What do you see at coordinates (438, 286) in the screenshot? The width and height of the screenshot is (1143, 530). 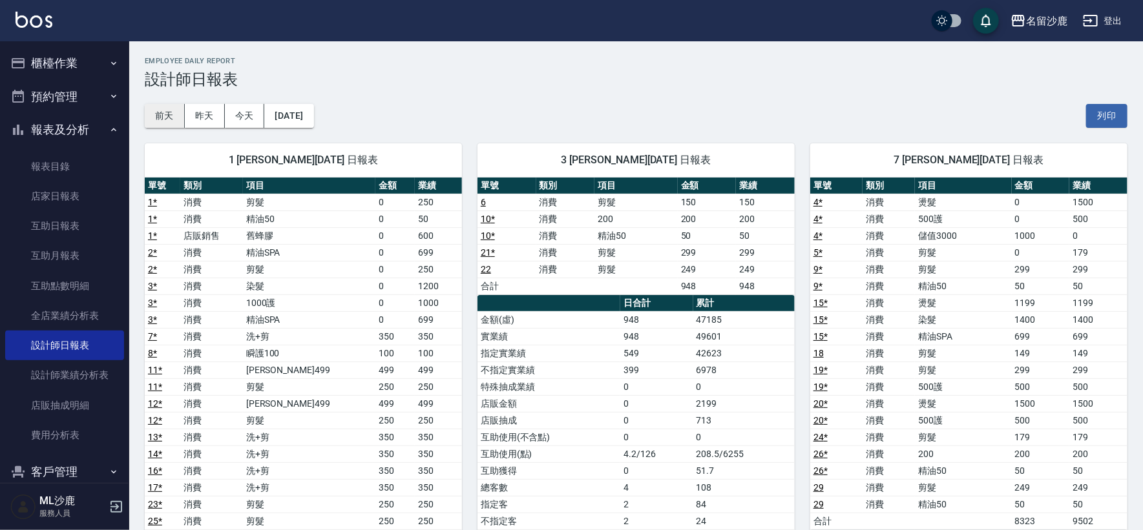 I see `td: 1200` at bounding box center [438, 286].